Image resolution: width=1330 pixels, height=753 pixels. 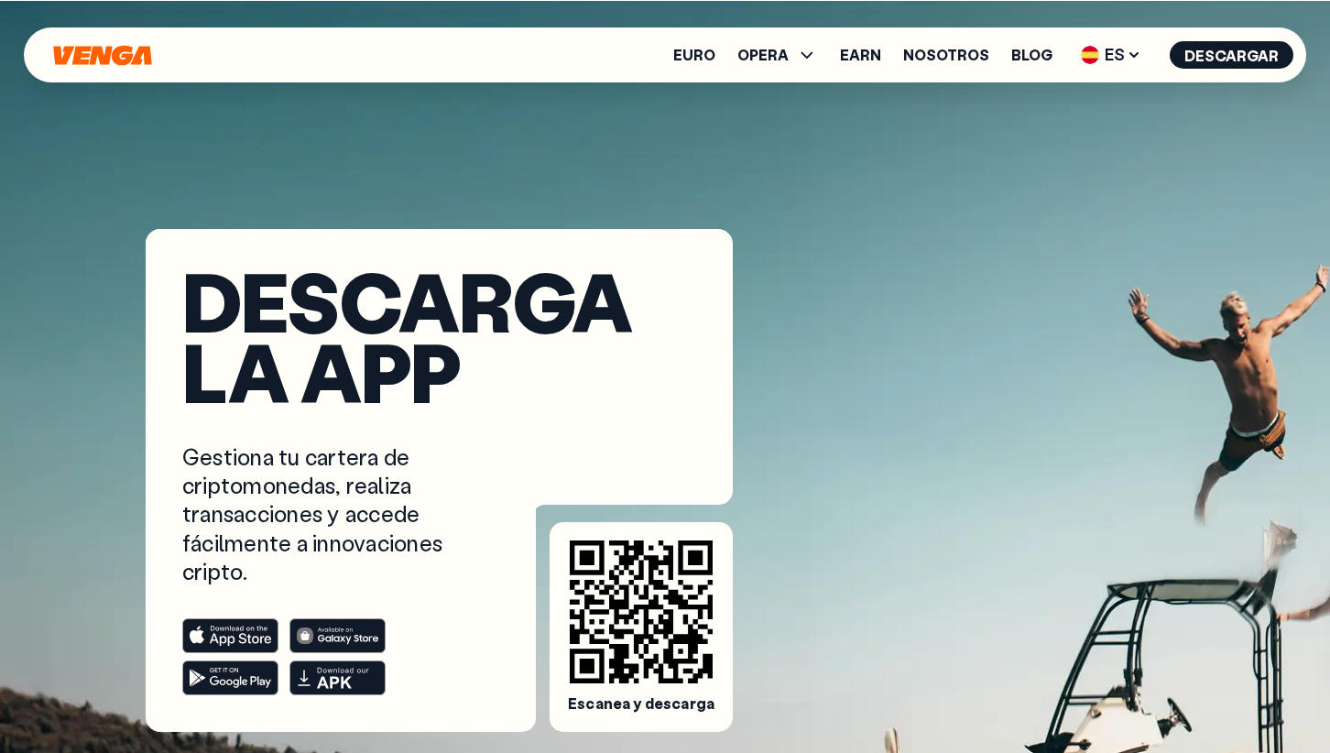 I want to click on a: Inicio, so click(x=103, y=55).